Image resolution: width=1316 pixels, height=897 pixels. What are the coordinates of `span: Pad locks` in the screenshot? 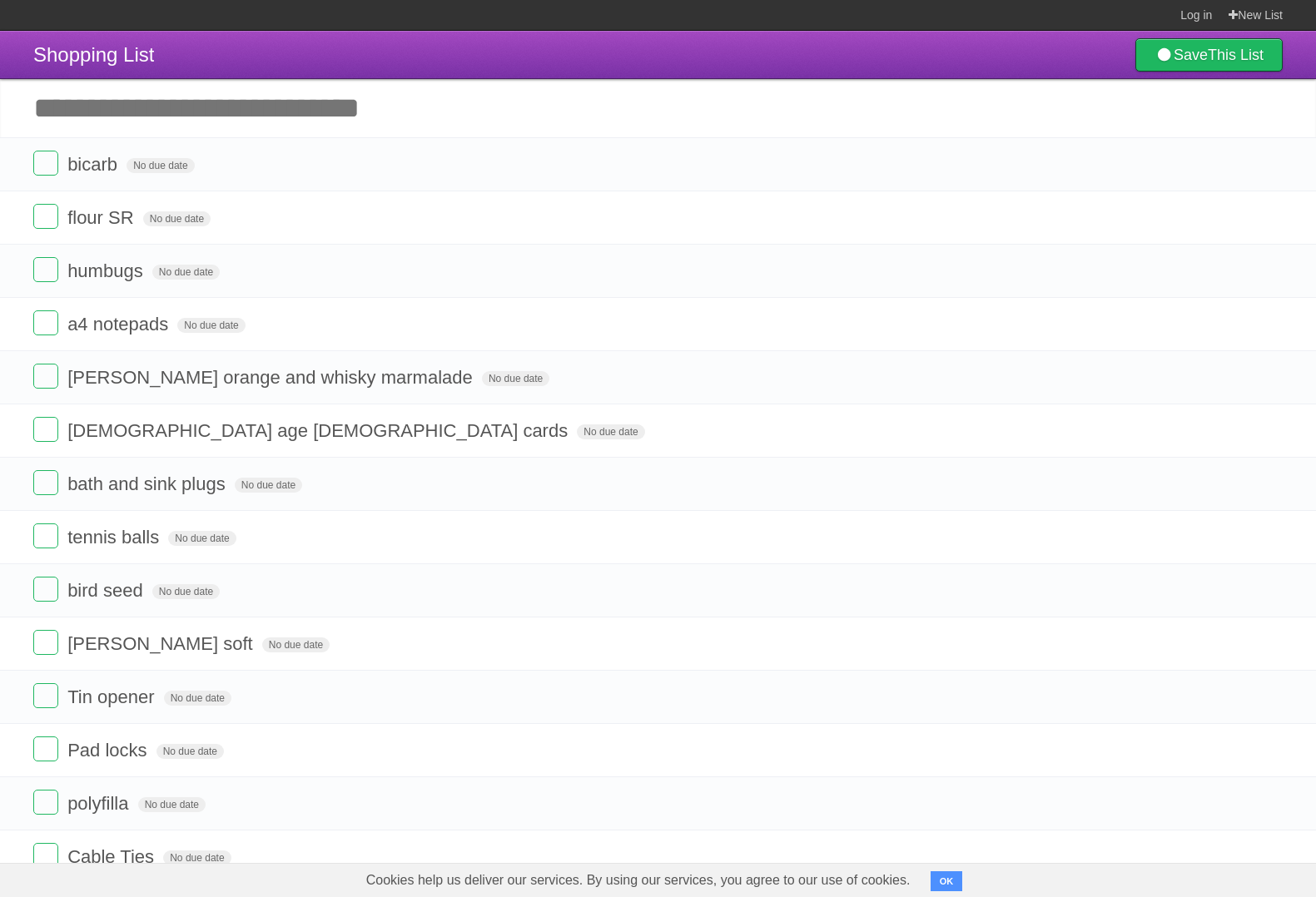 It's located at (109, 750).